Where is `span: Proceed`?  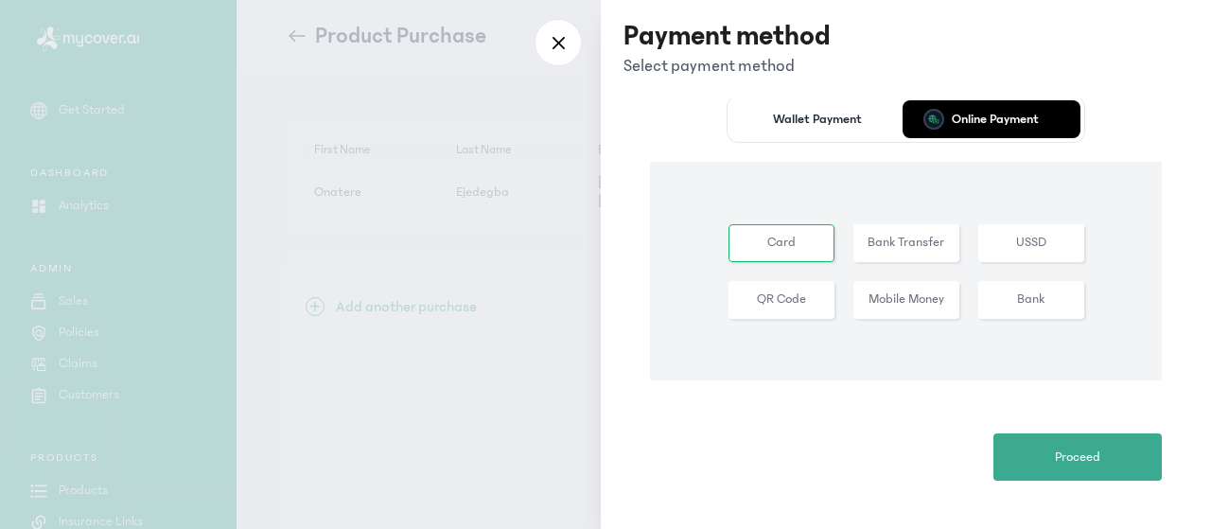
span: Proceed is located at coordinates (1078, 457).